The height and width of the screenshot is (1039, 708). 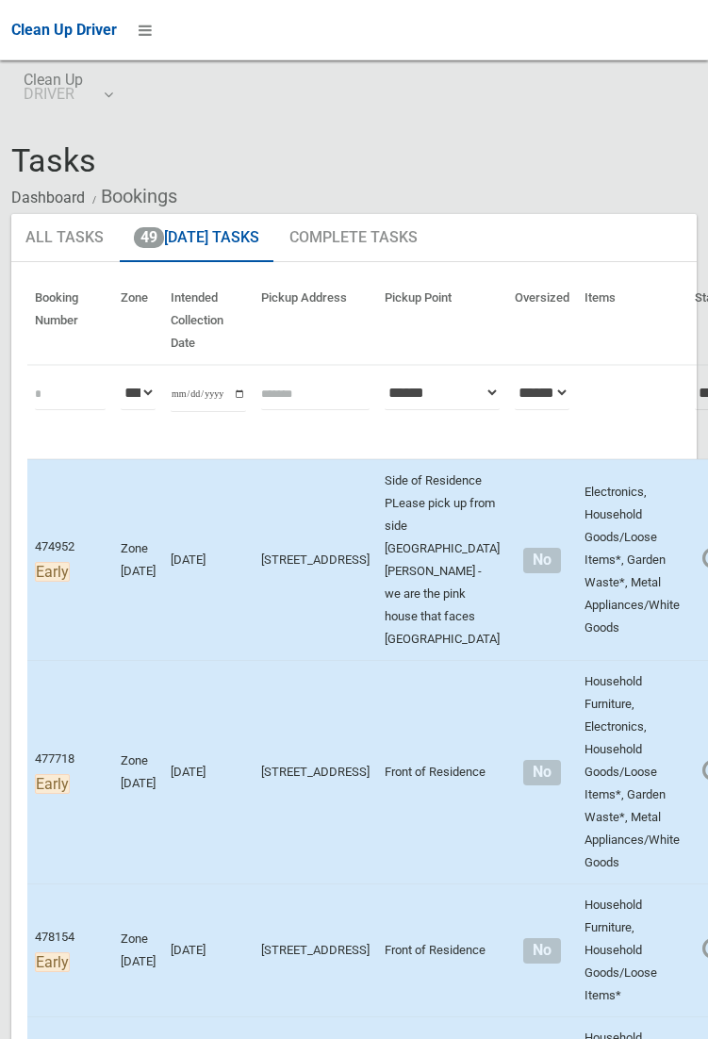 What do you see at coordinates (542, 320) in the screenshot?
I see `th: Oversized` at bounding box center [542, 320].